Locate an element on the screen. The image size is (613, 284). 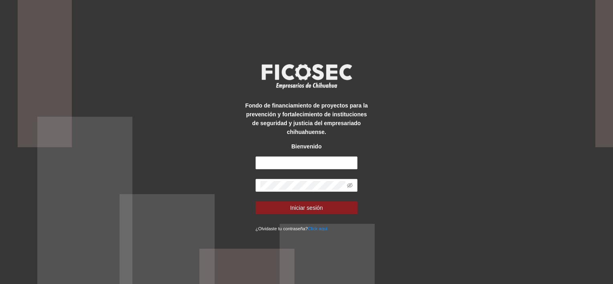
small: ¿Olvidaste tu contraseña? is located at coordinates (291, 229).